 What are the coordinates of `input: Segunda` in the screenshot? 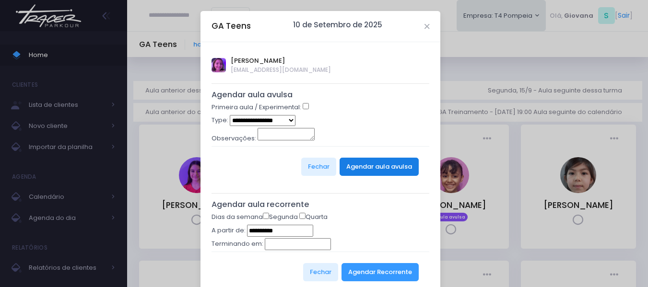 It's located at (266, 216).